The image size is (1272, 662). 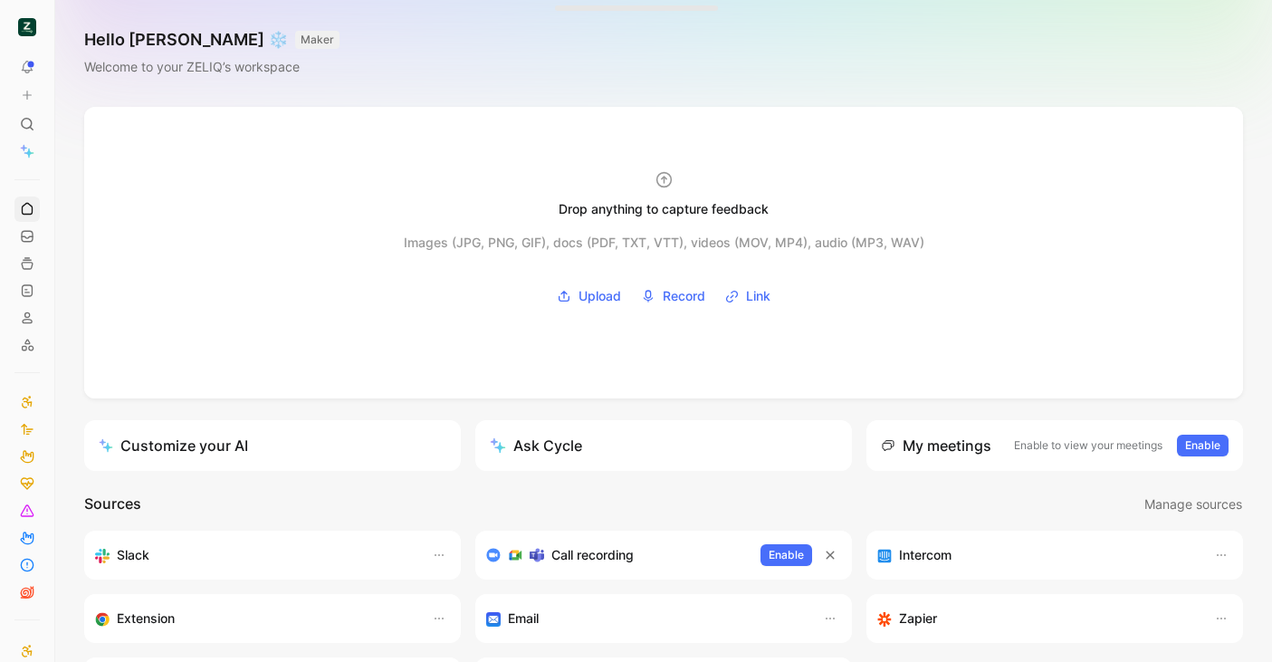 I want to click on div: Sync your customers, send feedback and get updates in Slack, so click(x=254, y=555).